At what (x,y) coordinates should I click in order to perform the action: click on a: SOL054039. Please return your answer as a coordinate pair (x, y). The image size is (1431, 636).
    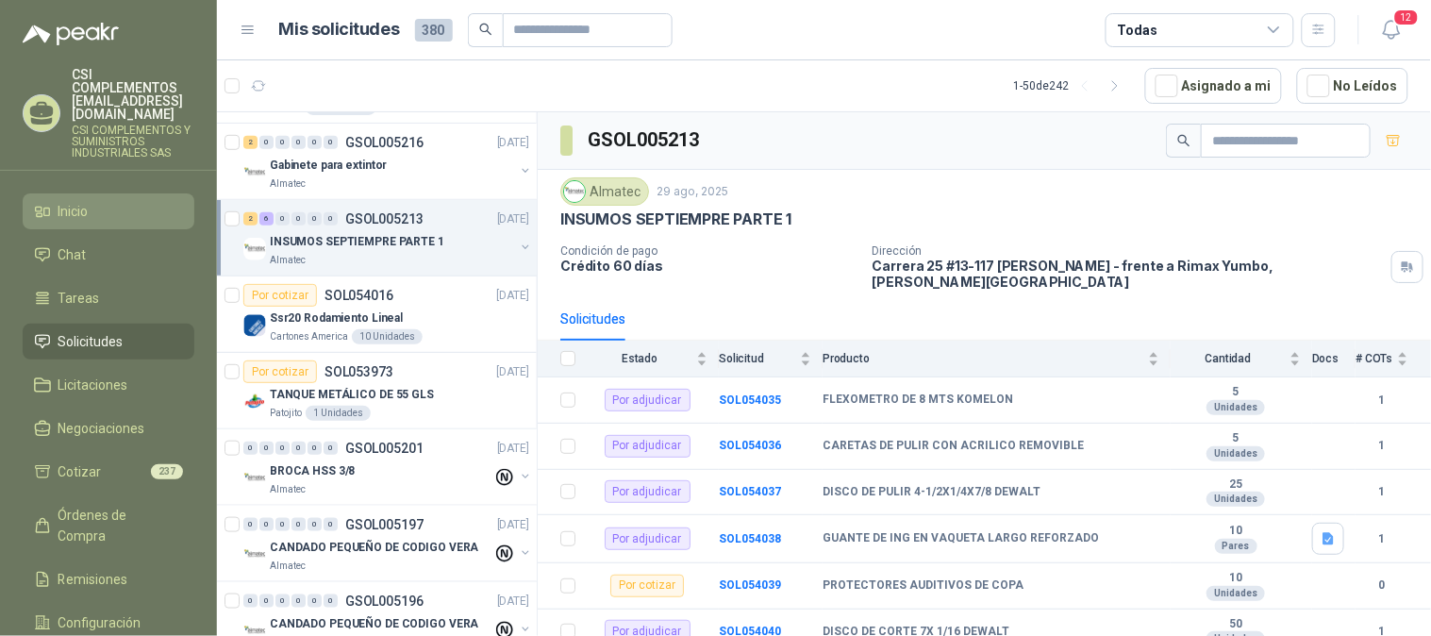
    Looking at the image, I should click on (750, 585).